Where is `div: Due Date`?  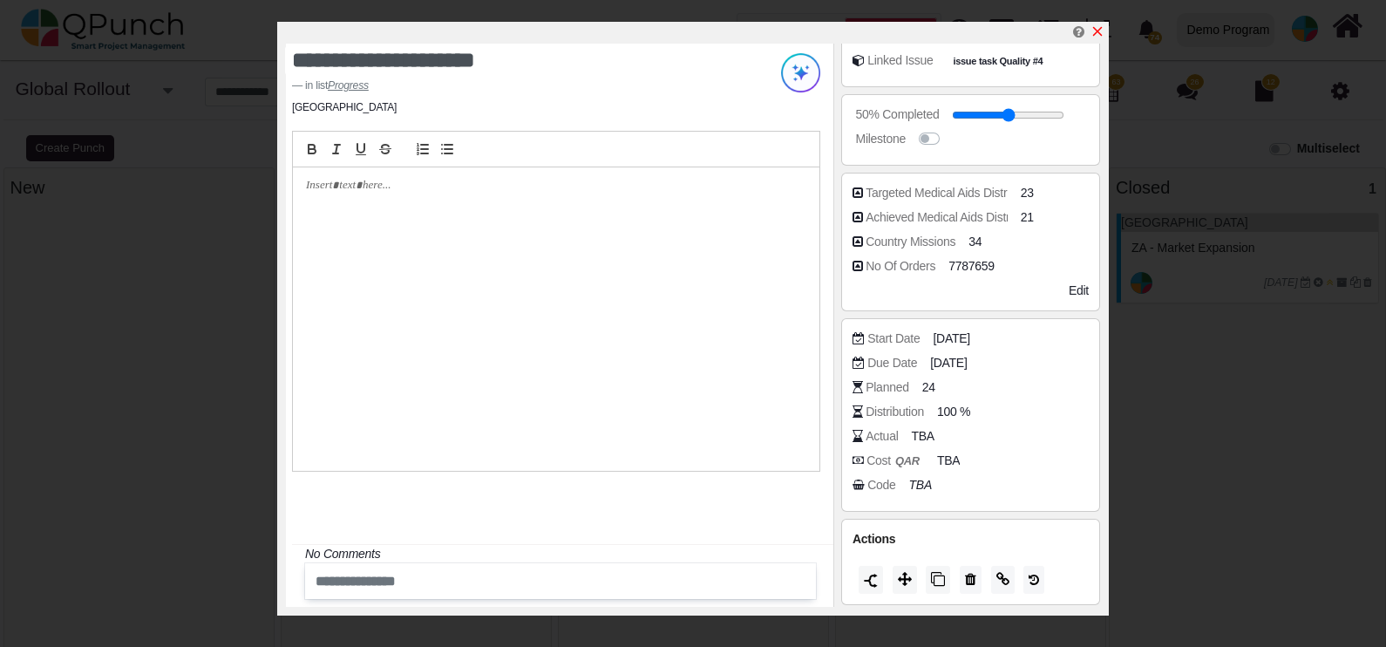
div: Due Date is located at coordinates (892, 363).